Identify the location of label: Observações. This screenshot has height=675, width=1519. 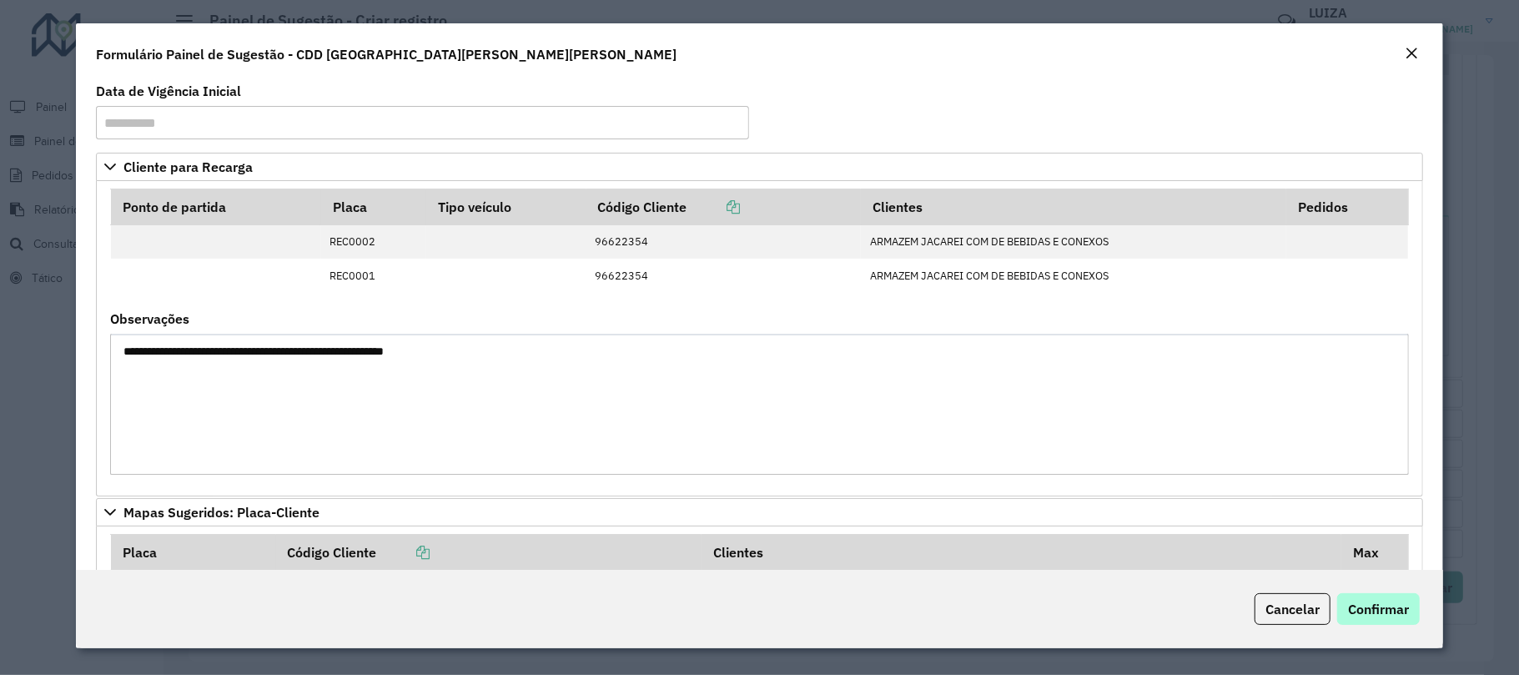
(149, 319).